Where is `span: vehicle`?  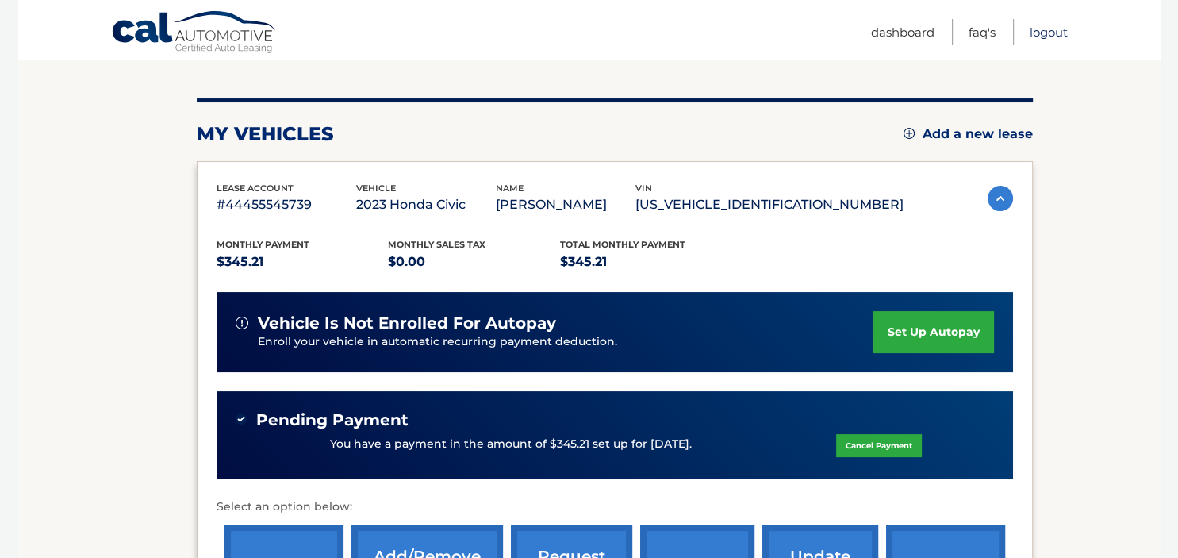 span: vehicle is located at coordinates (376, 188).